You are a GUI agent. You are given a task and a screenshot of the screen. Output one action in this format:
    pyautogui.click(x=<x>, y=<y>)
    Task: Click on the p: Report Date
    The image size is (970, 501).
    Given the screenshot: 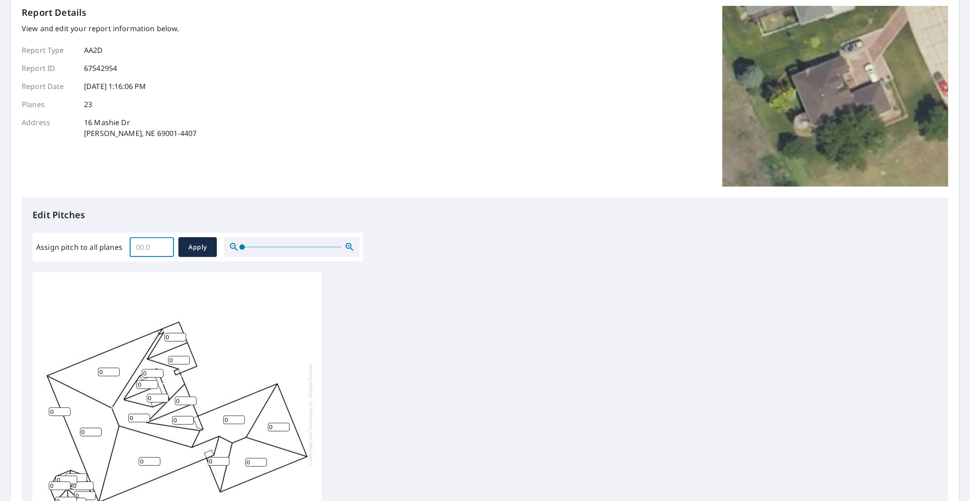 What is the action you would take?
    pyautogui.click(x=49, y=86)
    